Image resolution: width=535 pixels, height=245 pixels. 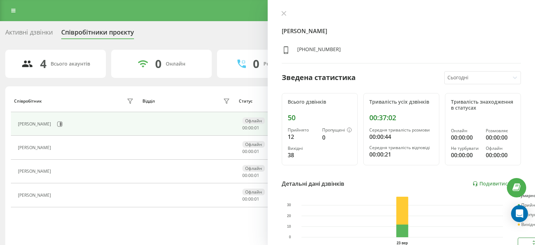 What do you see at coordinates (97, 34) in the screenshot?
I see `div: Співробітники проєкту` at bounding box center [97, 34].